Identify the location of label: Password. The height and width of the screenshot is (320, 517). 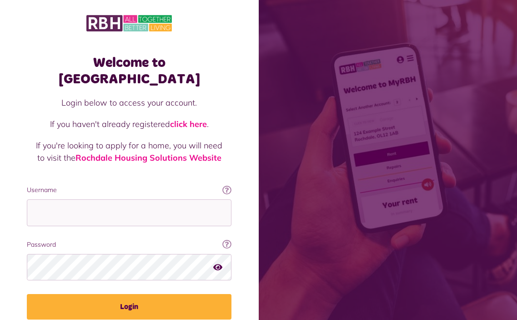
(129, 244).